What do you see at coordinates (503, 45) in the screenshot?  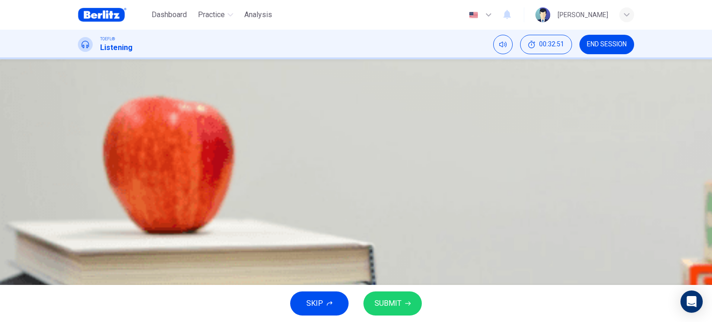 I see `div: Mute` at bounding box center [503, 45].